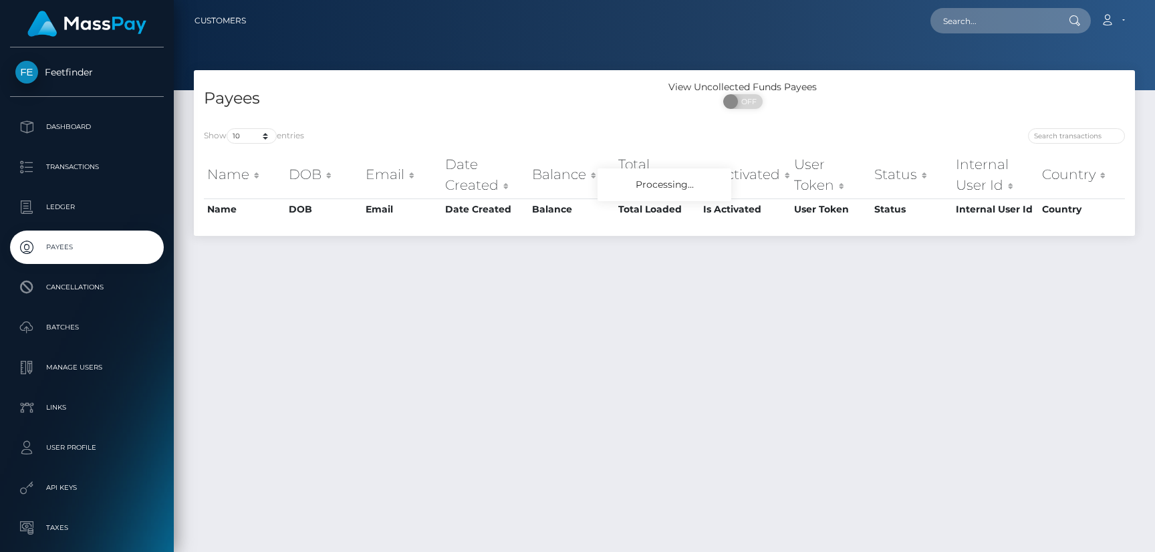  Describe the element at coordinates (1076, 136) in the screenshot. I see `input: Search transactions` at that location.